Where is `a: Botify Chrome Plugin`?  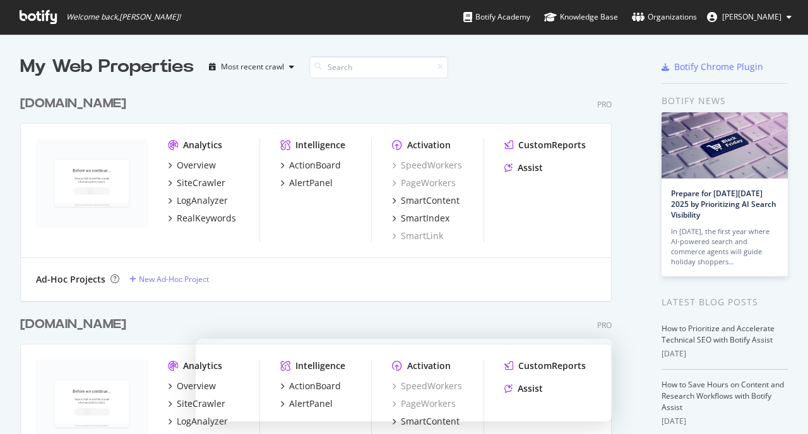 a: Botify Chrome Plugin is located at coordinates (712, 67).